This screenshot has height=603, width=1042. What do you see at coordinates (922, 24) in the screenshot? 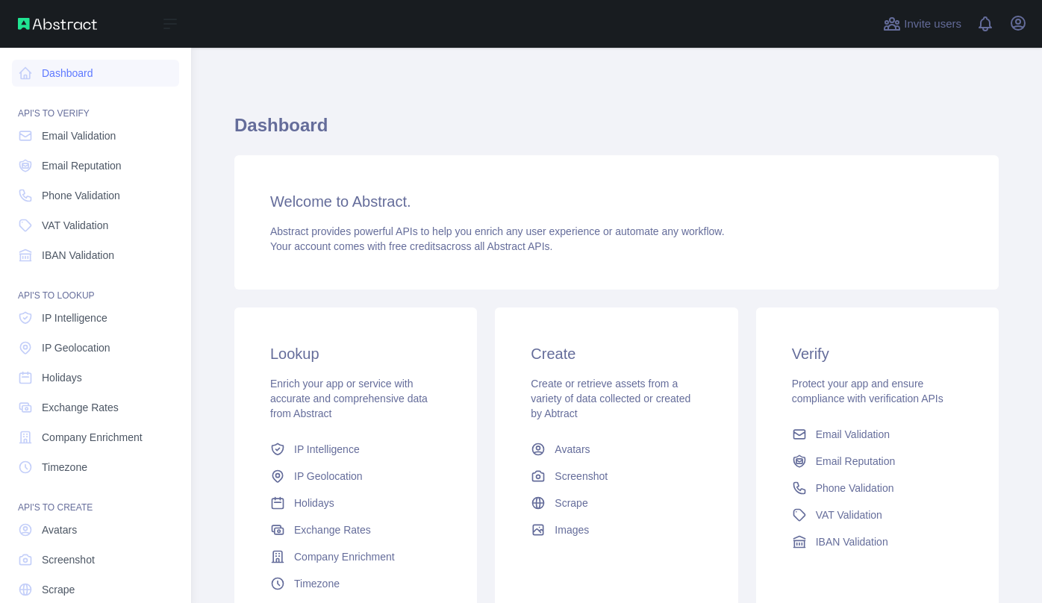
I see `button: Invite users` at bounding box center [922, 24].